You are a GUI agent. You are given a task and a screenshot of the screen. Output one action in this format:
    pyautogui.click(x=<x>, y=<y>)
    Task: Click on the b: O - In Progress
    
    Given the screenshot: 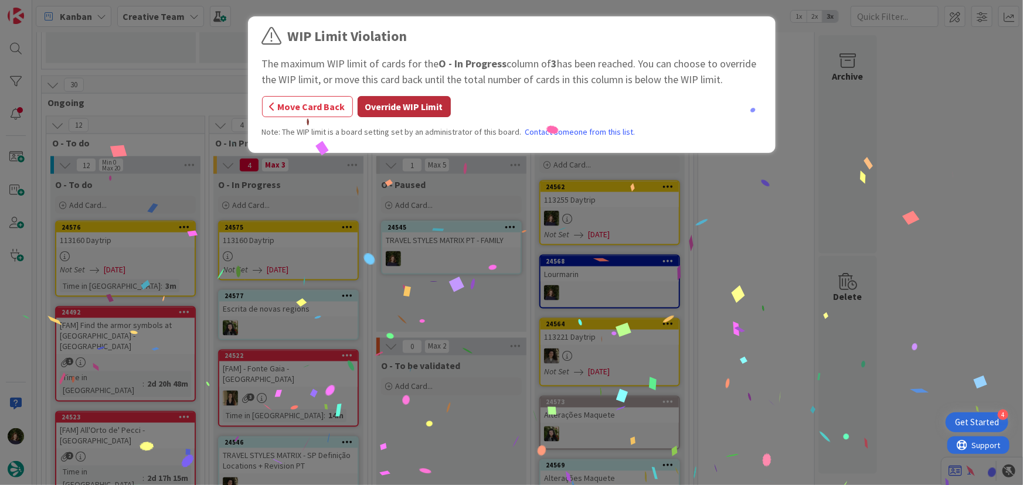 What is the action you would take?
    pyautogui.click(x=473, y=63)
    